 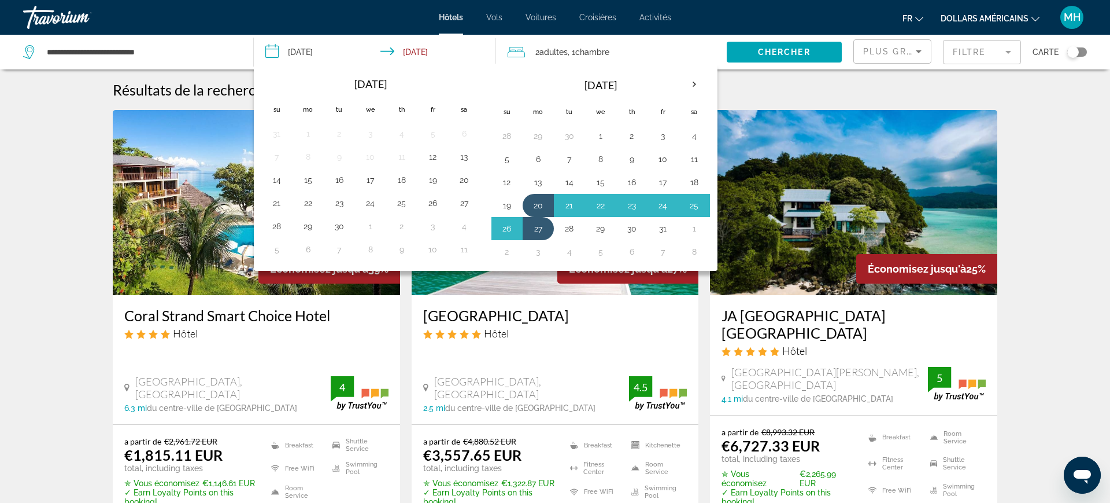 I want to click on button: Day 9, so click(x=340, y=157).